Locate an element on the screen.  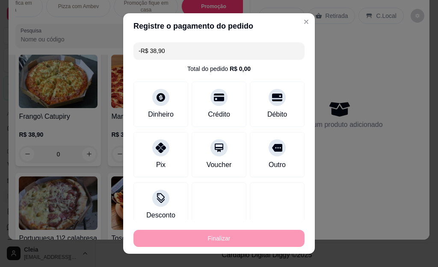
button: Close is located at coordinates (306, 22).